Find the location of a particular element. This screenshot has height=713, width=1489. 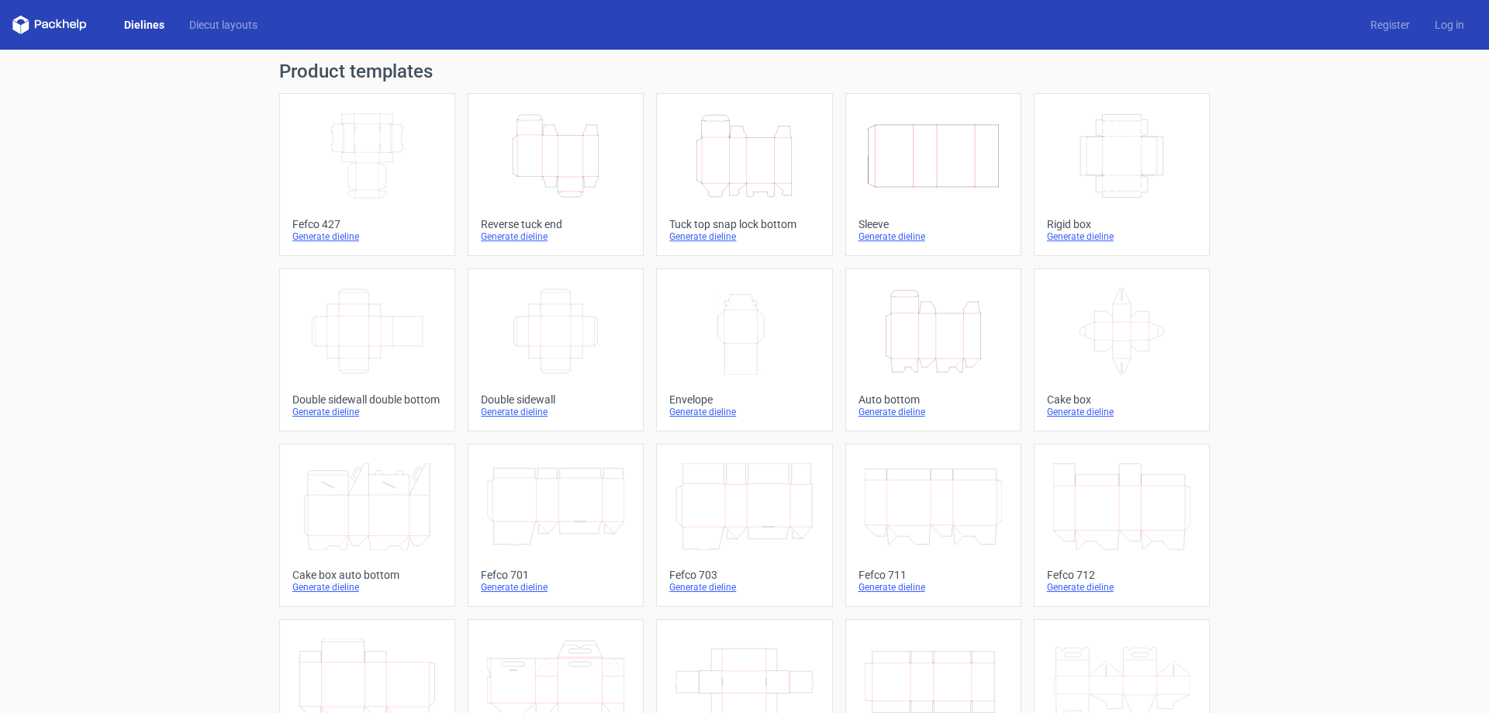

div: Rigid box is located at coordinates (1122, 224).